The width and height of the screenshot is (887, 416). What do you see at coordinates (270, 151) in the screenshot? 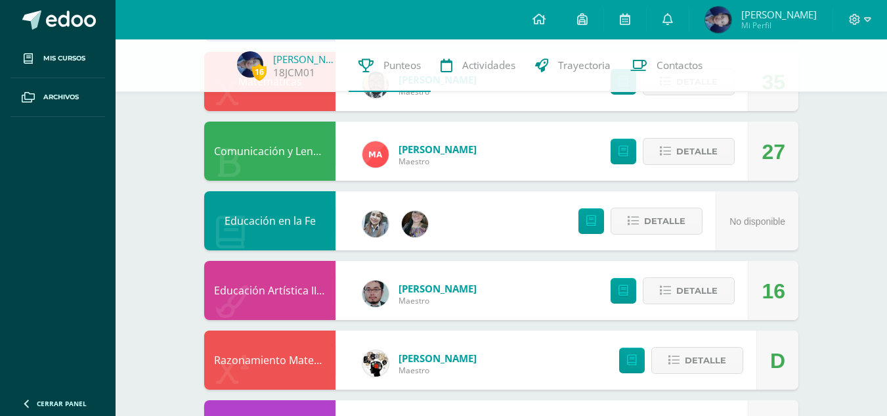
I see `div: Comunicación y Lenguaje, Idioma Español` at bounding box center [270, 151].